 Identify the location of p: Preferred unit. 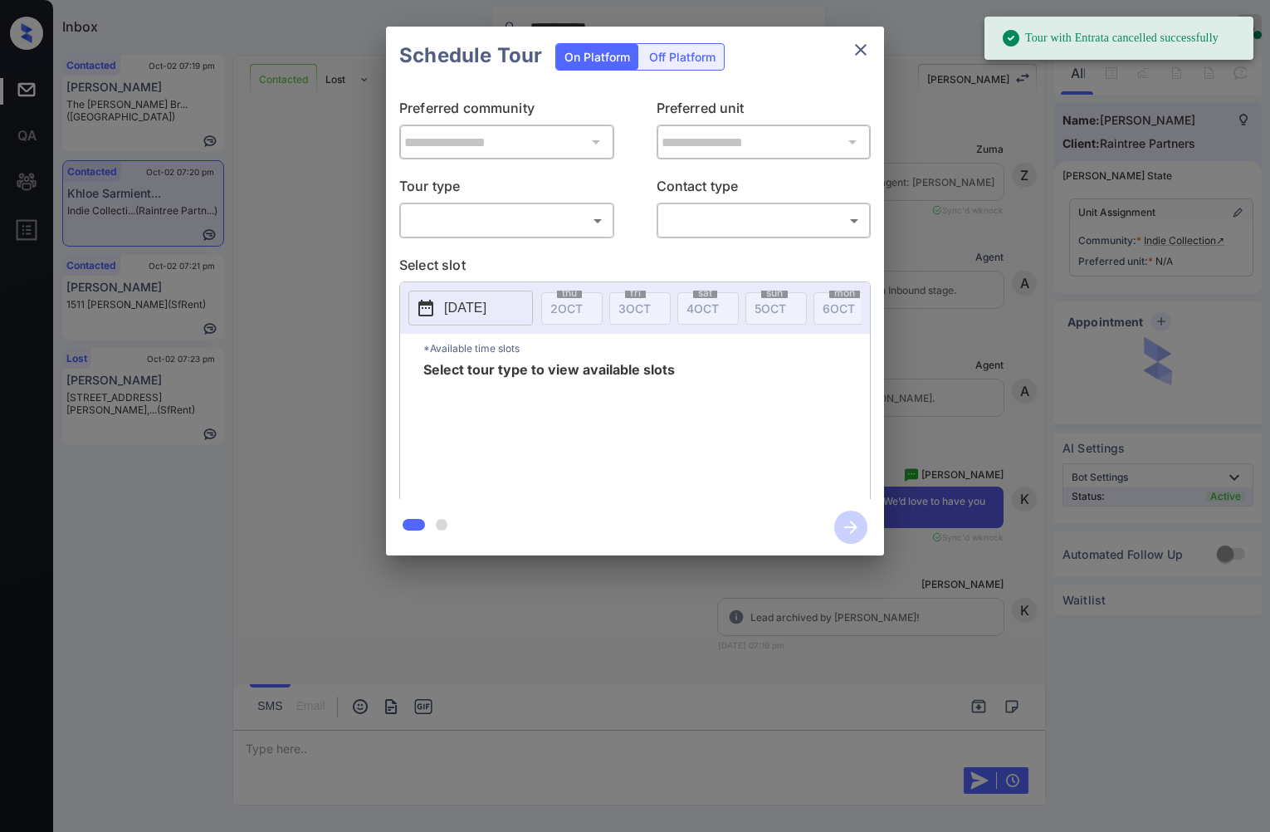
(764, 111).